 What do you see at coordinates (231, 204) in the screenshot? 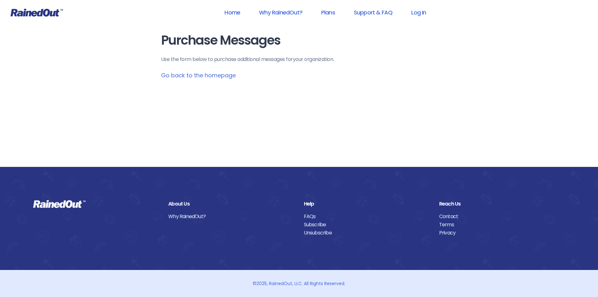
I see `div: About Us` at bounding box center [231, 204].